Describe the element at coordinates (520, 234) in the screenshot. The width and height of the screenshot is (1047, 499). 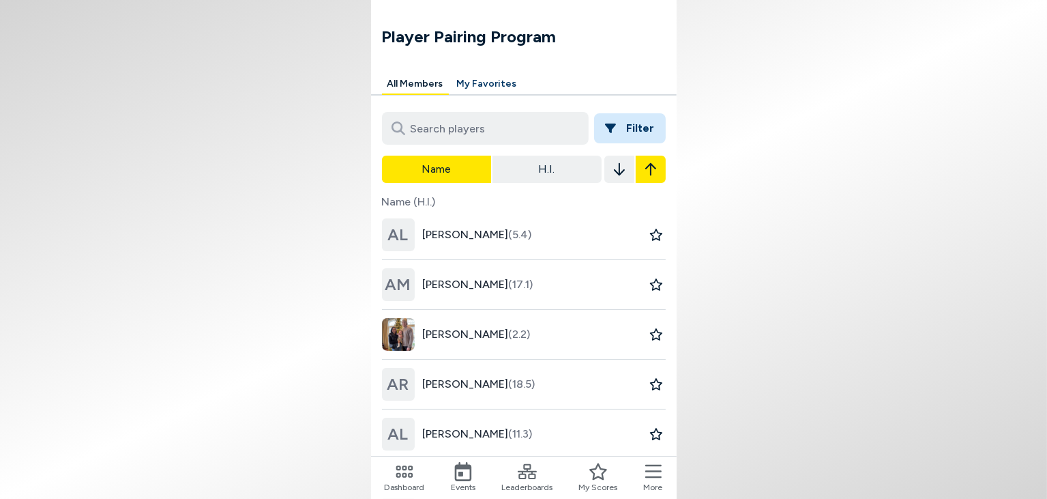
I see `span: (5.4)` at that location.